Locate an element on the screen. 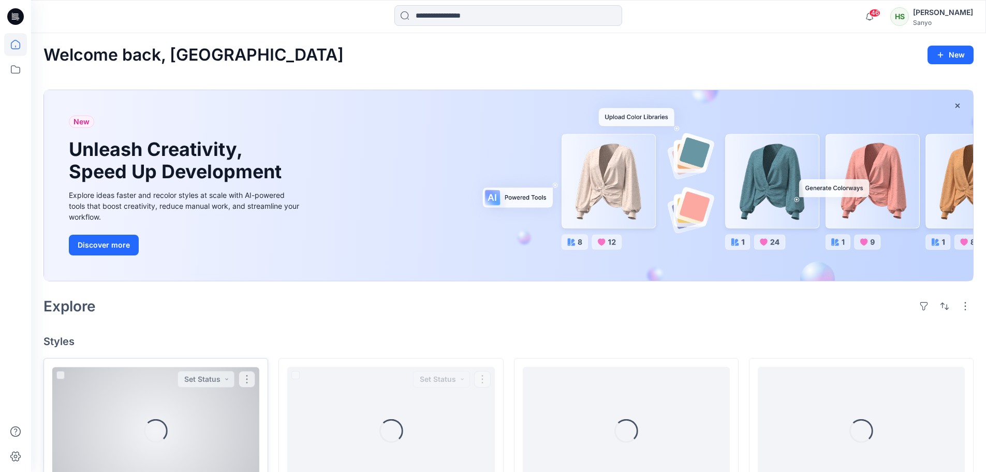 The image size is (986, 472). div: Sanyo is located at coordinates (943, 22).